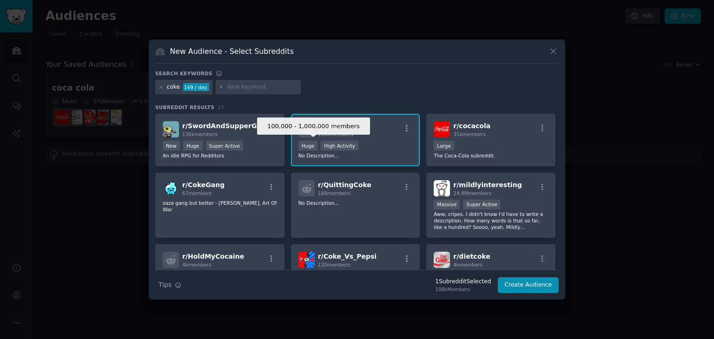 This screenshot has width=714, height=339. What do you see at coordinates (227, 126) in the screenshot?
I see `span: r/ SwordAndSupperGame` at bounding box center [227, 126].